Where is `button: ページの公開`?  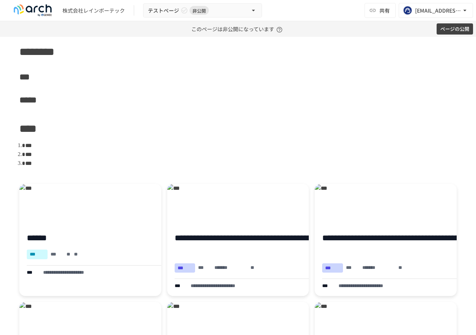 button: ページの公開 is located at coordinates (455, 29).